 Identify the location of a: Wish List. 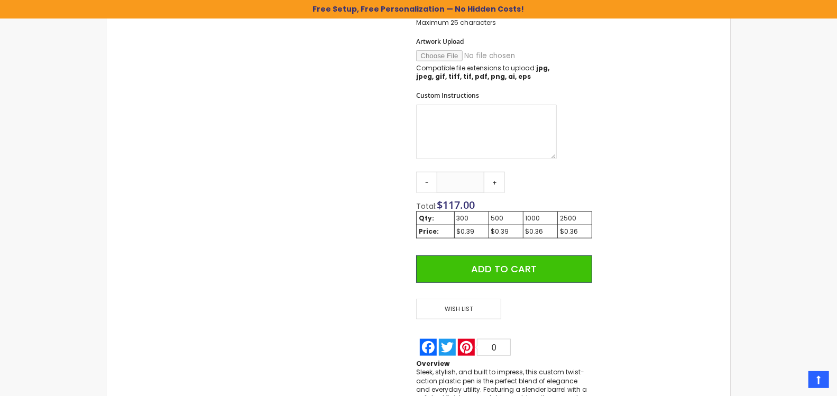
(460, 309).